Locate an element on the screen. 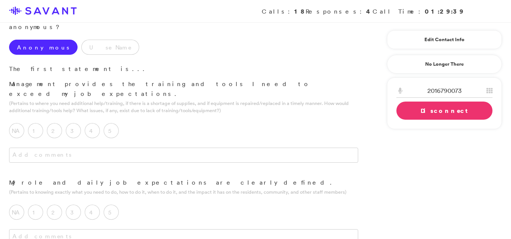  strong: 01:29:39 is located at coordinates (444, 11).